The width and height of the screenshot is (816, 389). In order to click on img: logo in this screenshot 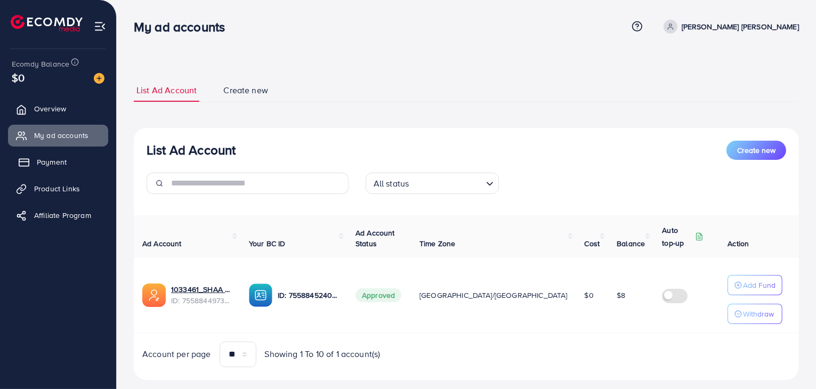, I will do `click(46, 23)`.